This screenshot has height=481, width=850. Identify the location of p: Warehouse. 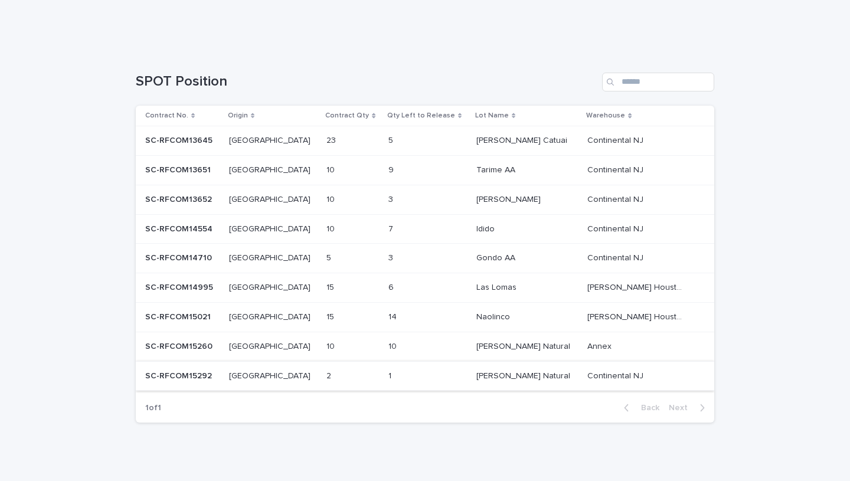
(606, 116).